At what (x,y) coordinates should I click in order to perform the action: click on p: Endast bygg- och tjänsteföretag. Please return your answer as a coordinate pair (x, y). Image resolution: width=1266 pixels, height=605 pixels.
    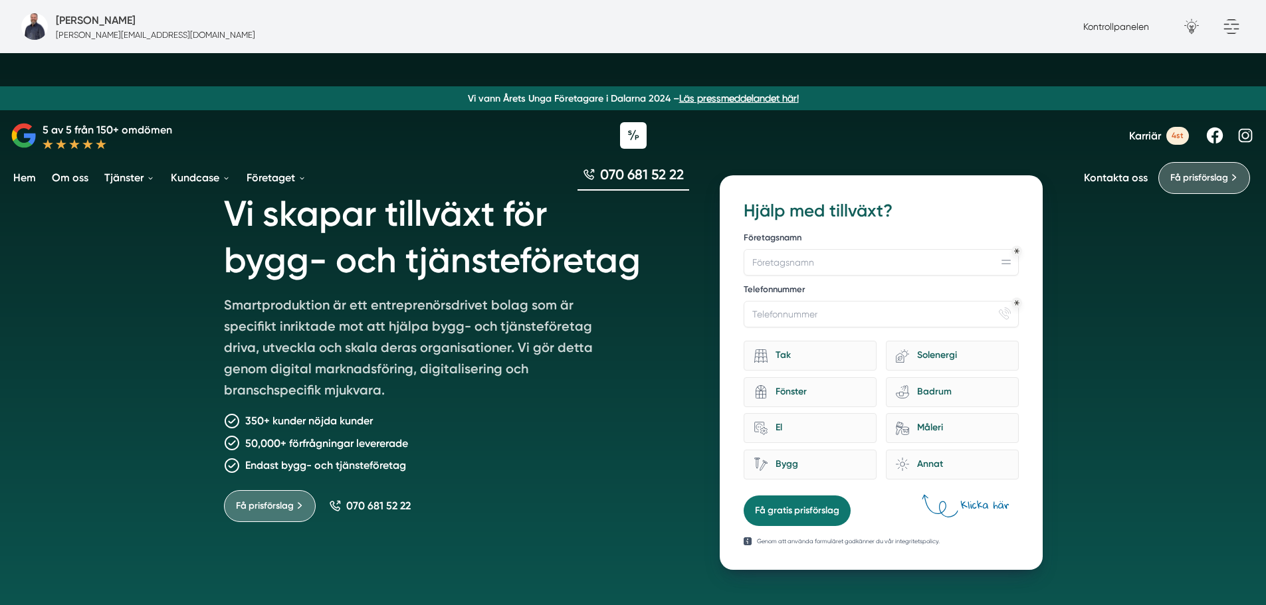
    Looking at the image, I should click on (326, 465).